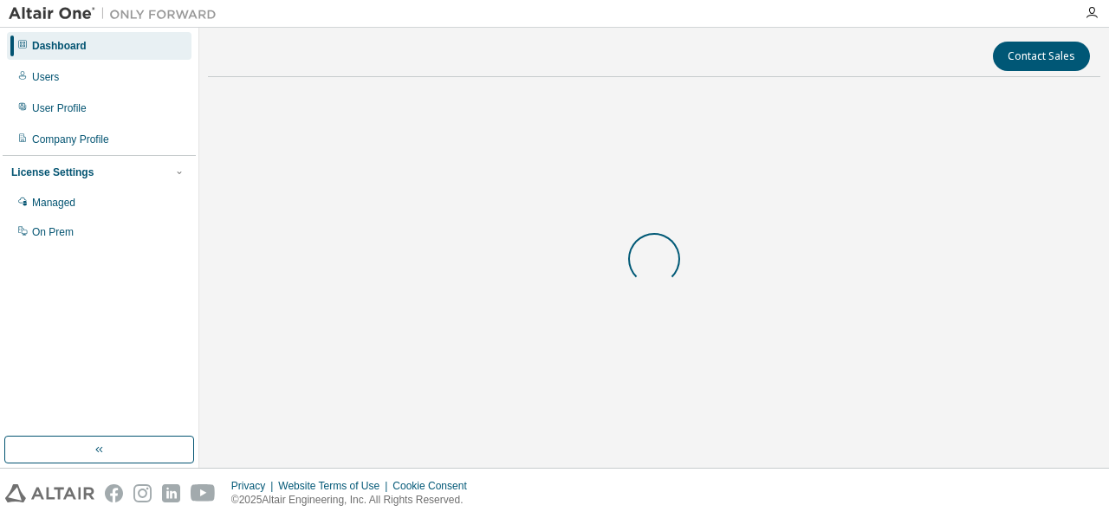 The width and height of the screenshot is (1109, 518). I want to click on div: Privacy, so click(255, 486).